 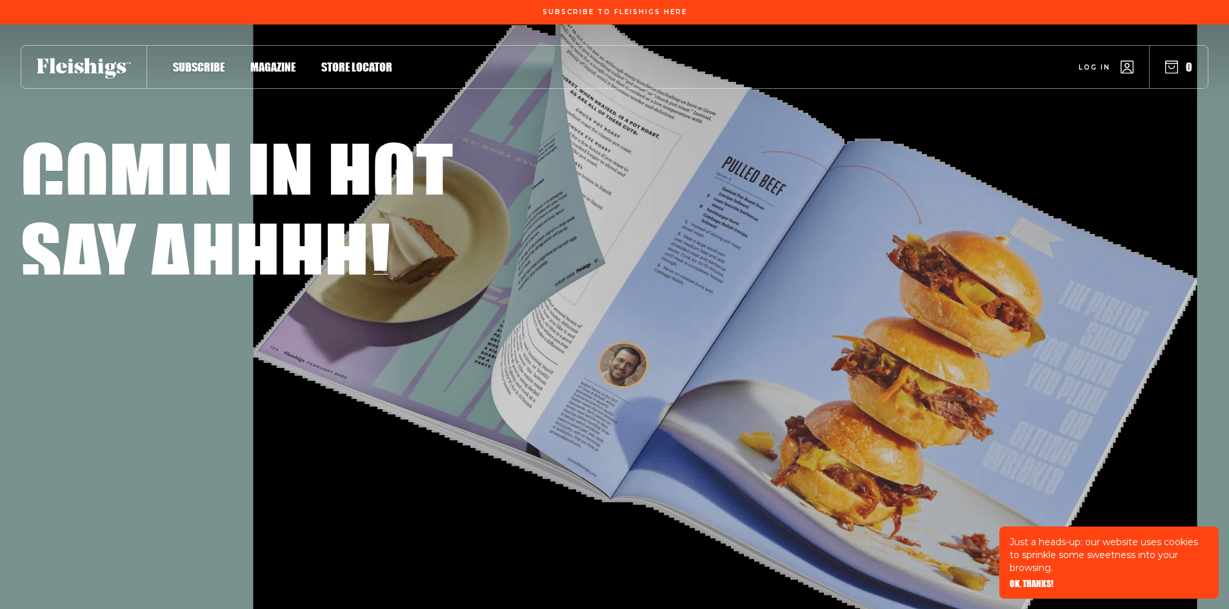 What do you see at coordinates (1105, 67) in the screenshot?
I see `a: Log in` at bounding box center [1105, 67].